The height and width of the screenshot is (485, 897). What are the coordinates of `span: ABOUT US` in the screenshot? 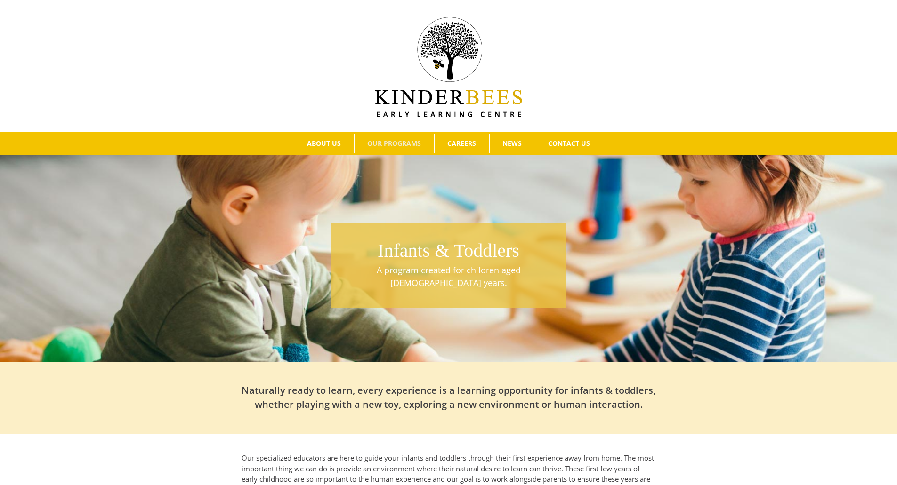 It's located at (324, 144).